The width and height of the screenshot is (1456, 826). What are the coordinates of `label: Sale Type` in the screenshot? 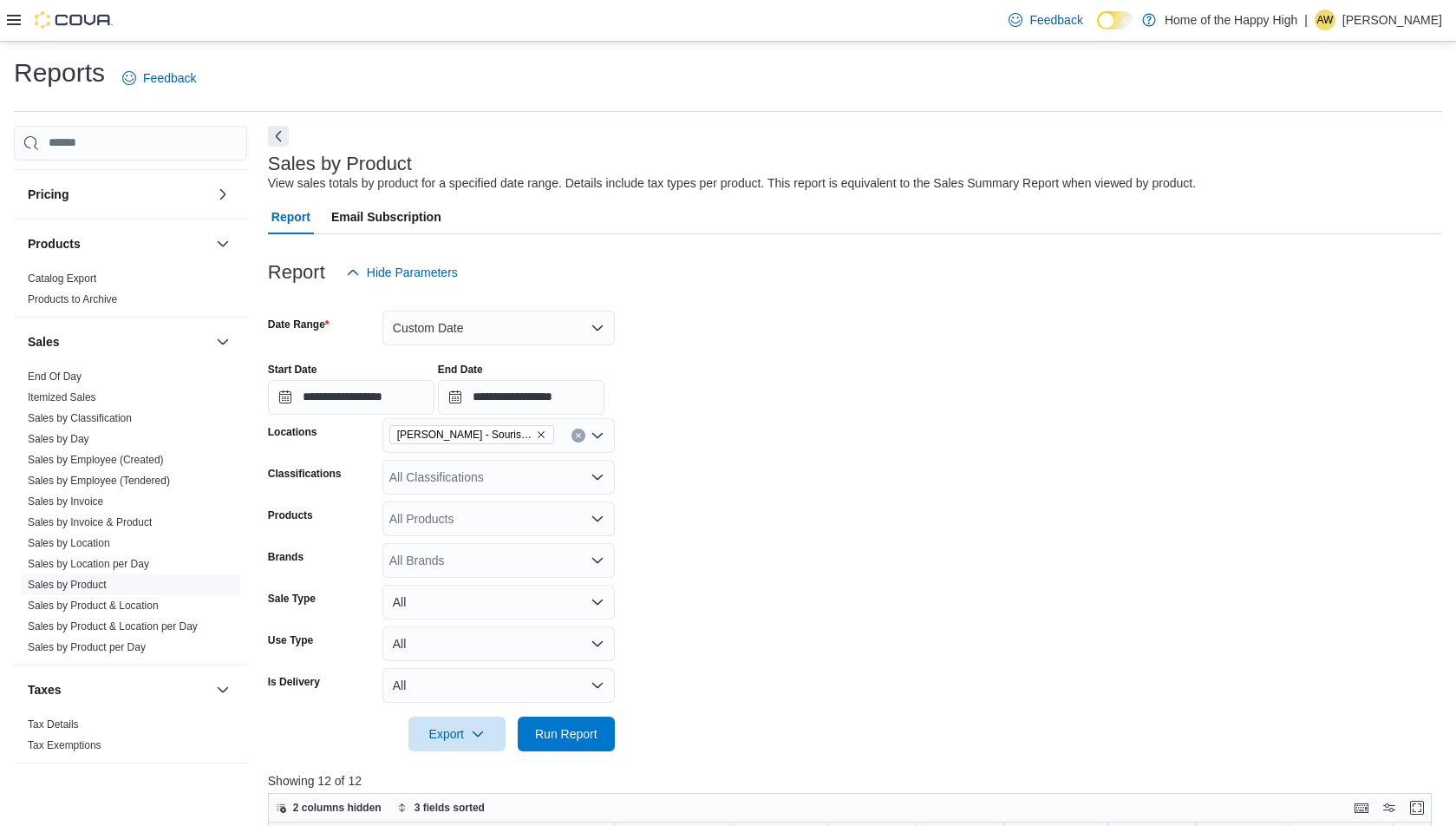 It's located at (291, 598).